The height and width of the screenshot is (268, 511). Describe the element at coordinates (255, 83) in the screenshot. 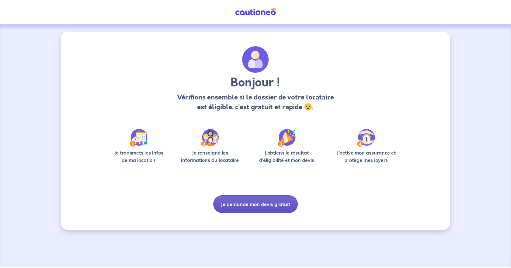

I see `h3: Bonjour !` at that location.